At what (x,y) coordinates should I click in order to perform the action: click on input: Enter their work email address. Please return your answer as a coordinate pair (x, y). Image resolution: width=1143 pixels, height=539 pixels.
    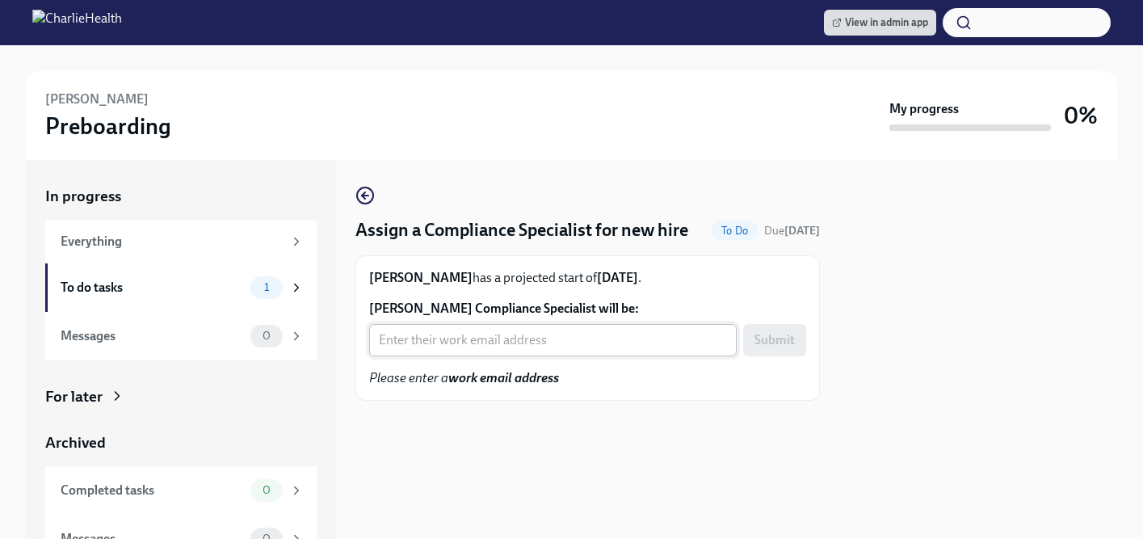
    Looking at the image, I should click on (553, 340).